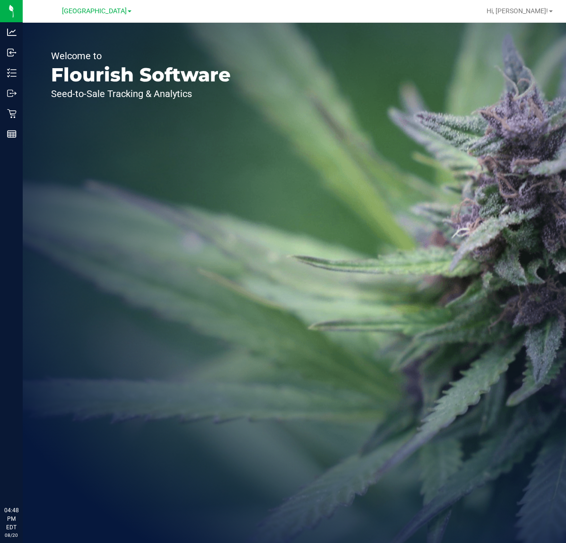  I want to click on inline-svg: Outbound, so click(12, 93).